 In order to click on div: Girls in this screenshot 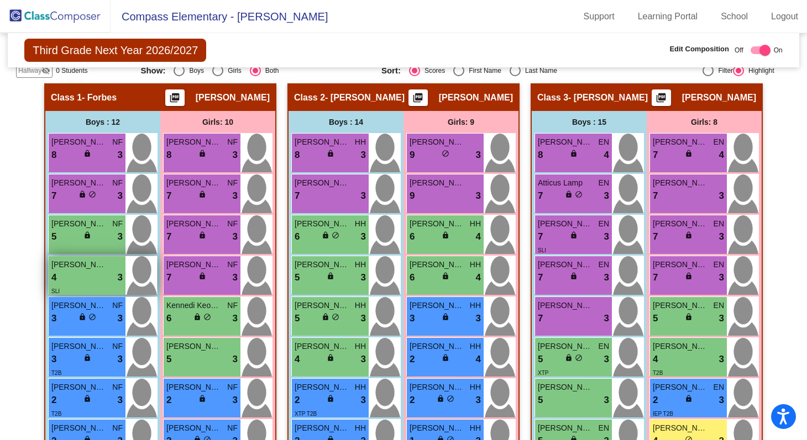, I will do `click(232, 71)`.